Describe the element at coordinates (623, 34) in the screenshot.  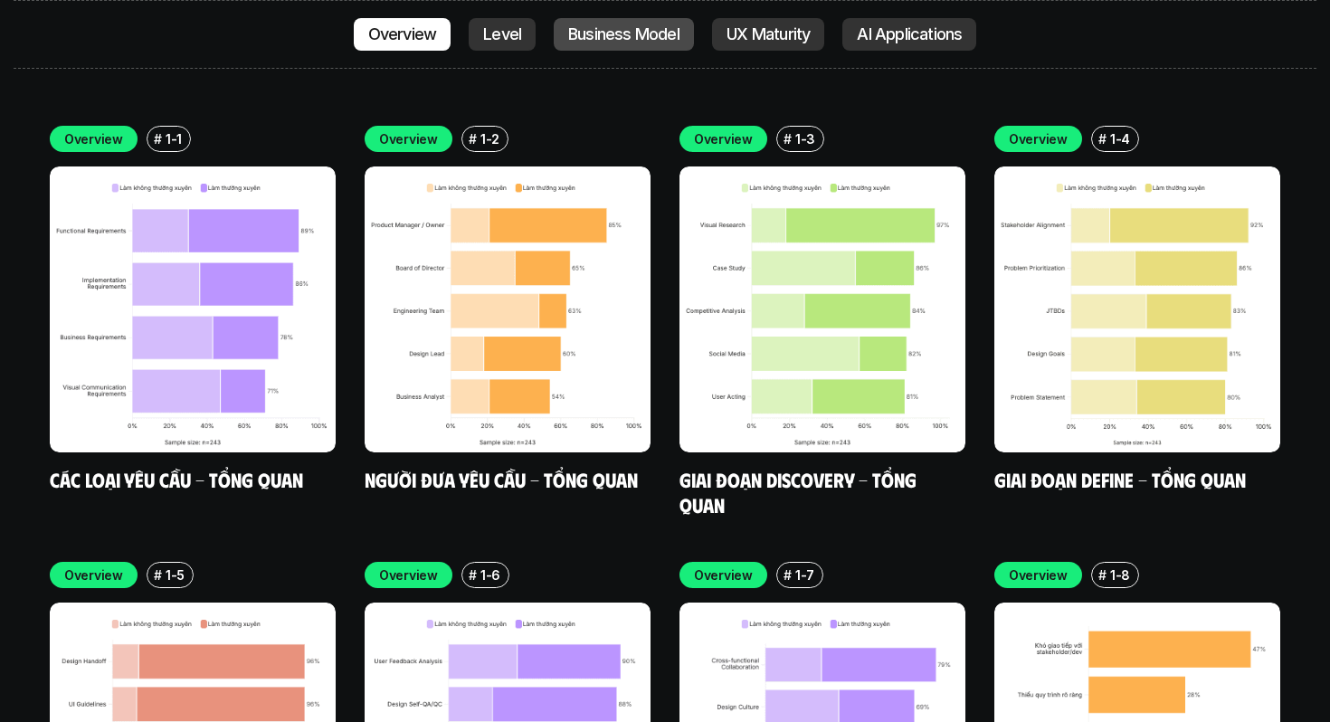
I see `a: Business Model` at that location.